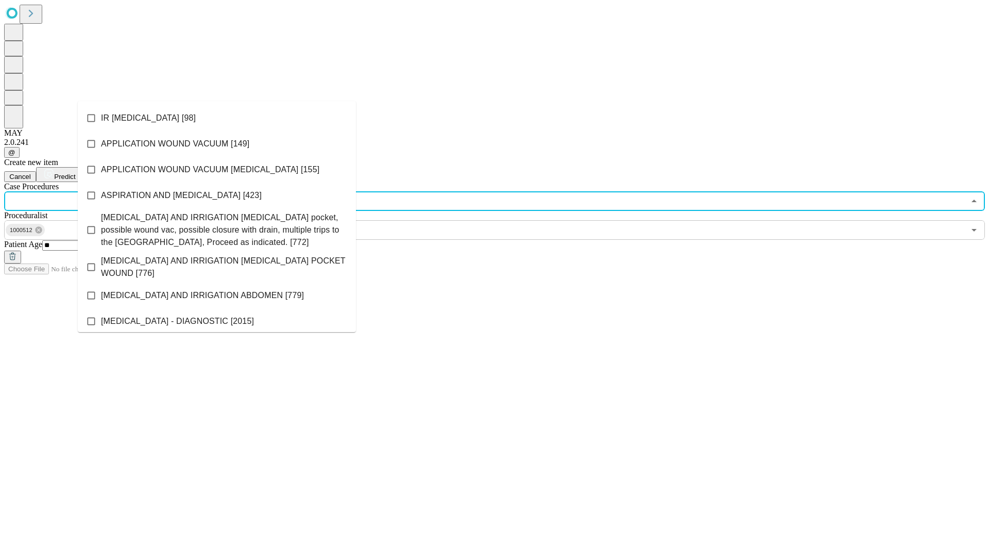 The image size is (989, 557). Describe the element at coordinates (31, 162) in the screenshot. I see `span: Create new item` at that location.